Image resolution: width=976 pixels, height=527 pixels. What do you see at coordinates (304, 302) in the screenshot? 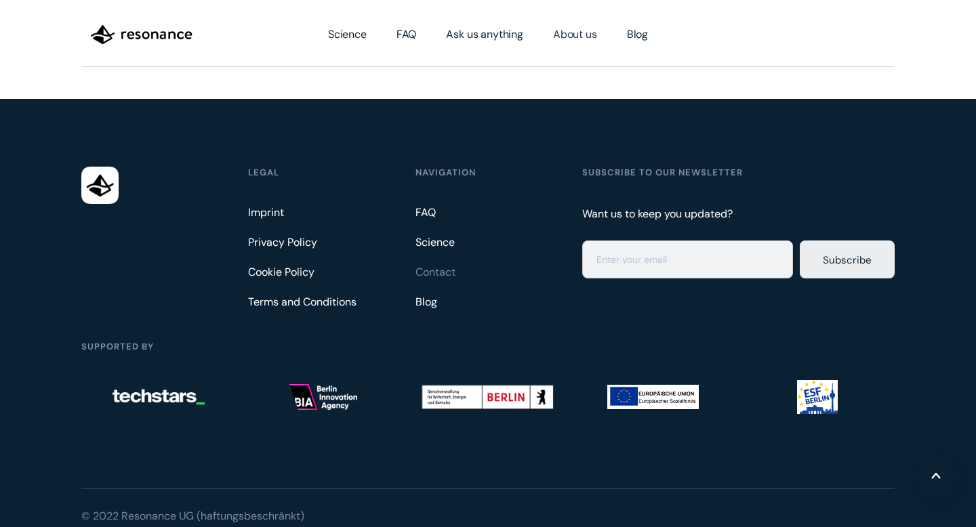
I see `a: Terms and Conditions` at bounding box center [304, 302].